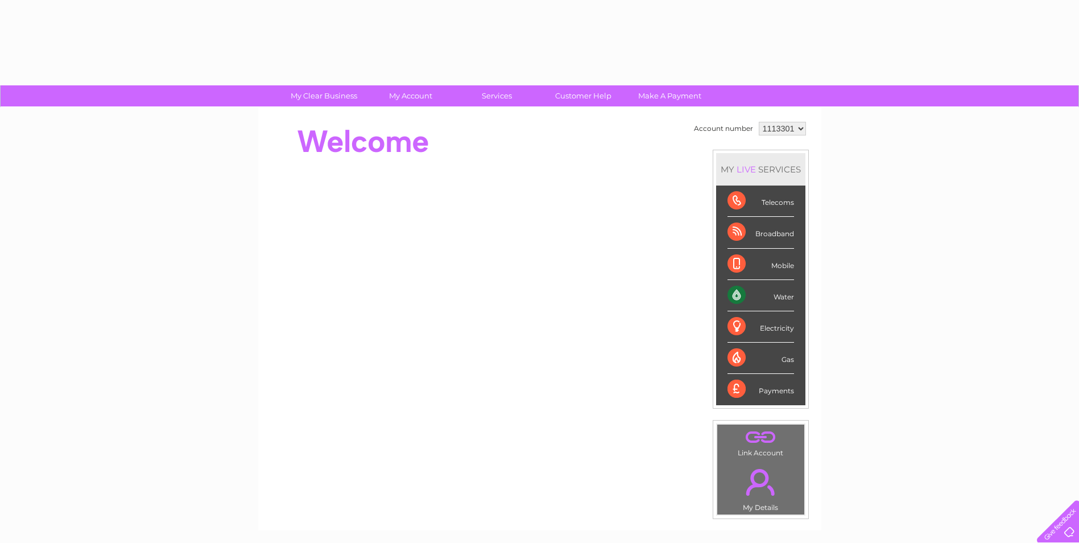 The width and height of the screenshot is (1079, 543). I want to click on div: Broadband, so click(761, 232).